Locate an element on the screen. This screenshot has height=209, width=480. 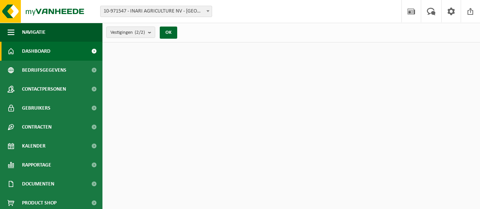
span: Contactpersonen is located at coordinates (44, 89).